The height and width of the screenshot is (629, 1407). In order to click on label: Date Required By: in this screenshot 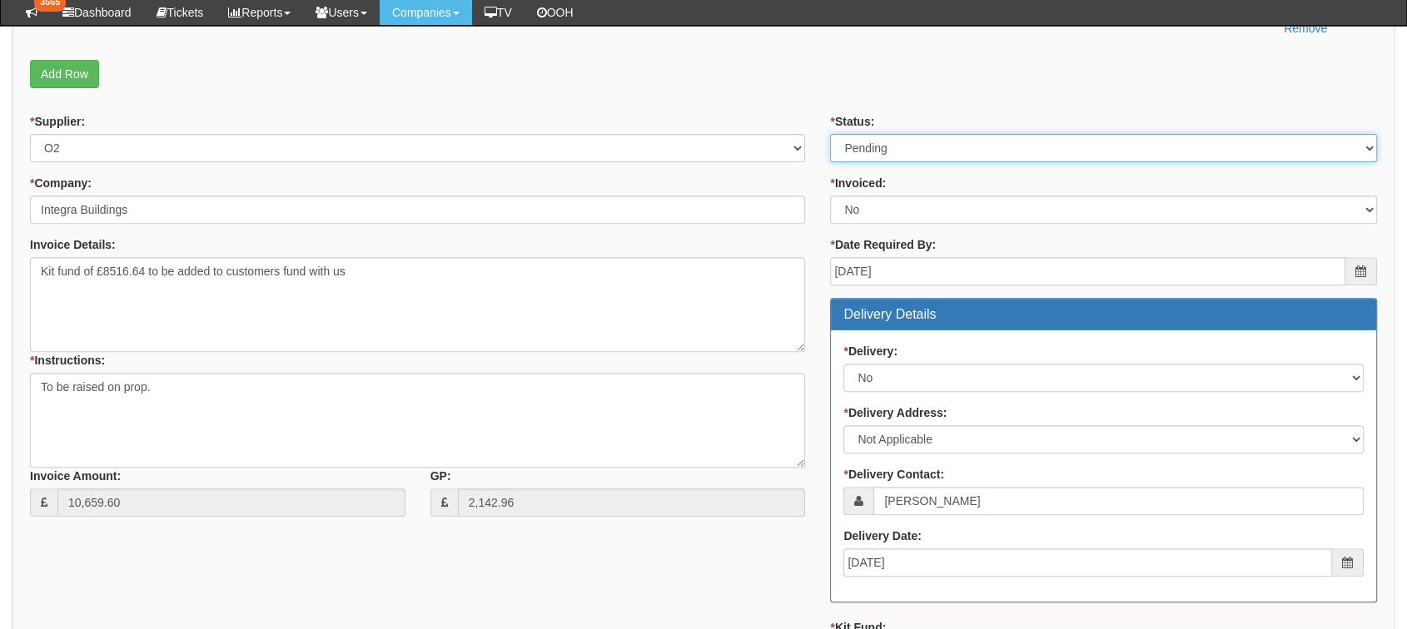, I will do `click(882, 245)`.